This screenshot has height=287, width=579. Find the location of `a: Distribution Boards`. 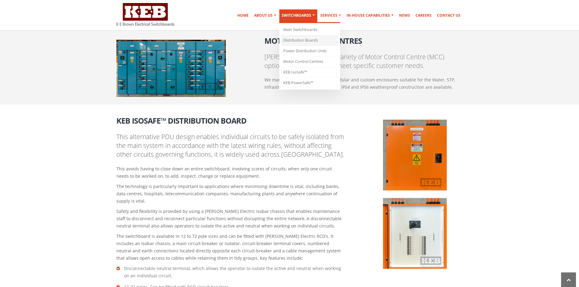

a: Distribution Boards is located at coordinates (310, 40).